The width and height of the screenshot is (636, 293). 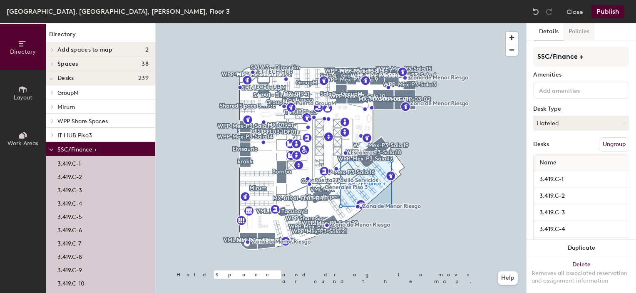 I want to click on p: 3.419.C-2, so click(x=70, y=176).